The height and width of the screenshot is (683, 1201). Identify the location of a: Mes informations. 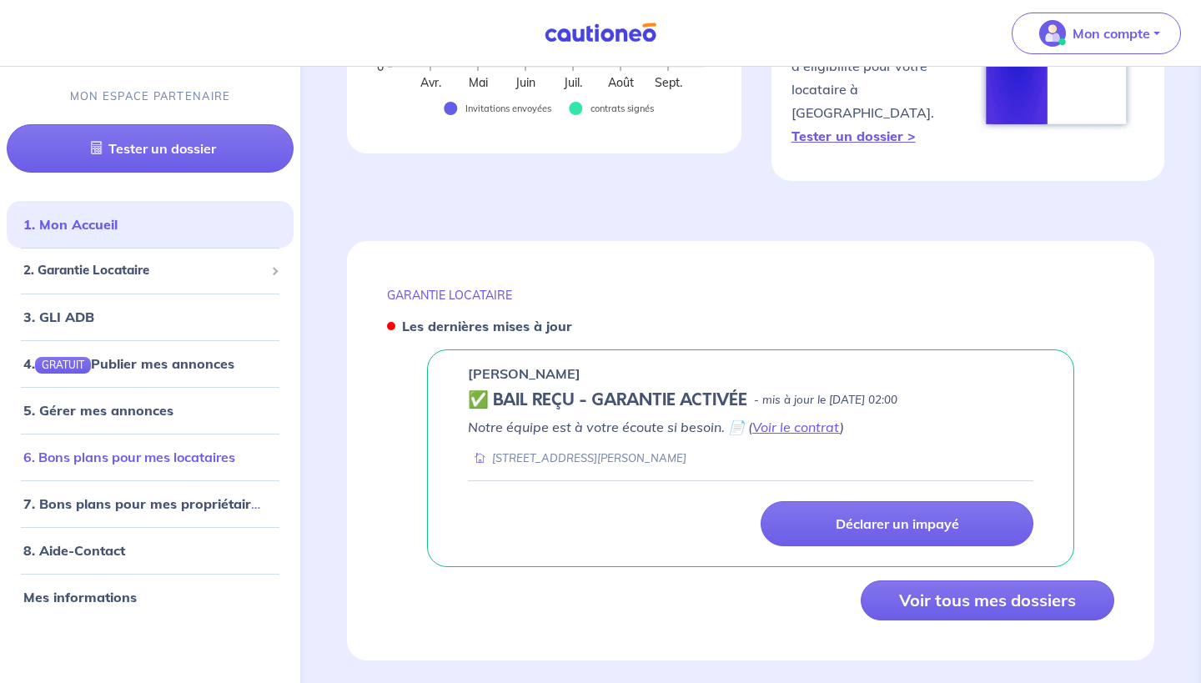
(80, 597).